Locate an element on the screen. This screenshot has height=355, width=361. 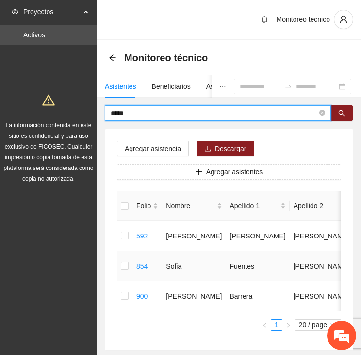
span: Descargar is located at coordinates (231, 149).